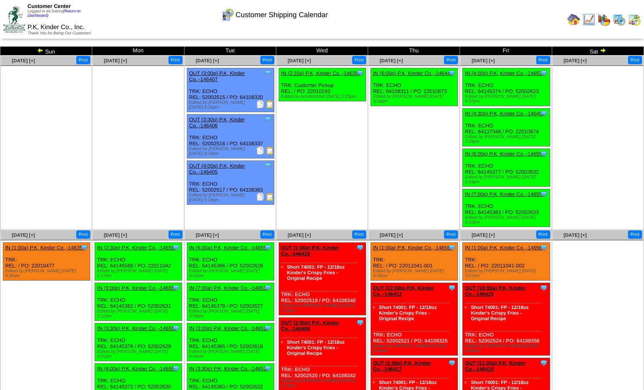  Describe the element at coordinates (495, 366) in the screenshot. I see `a: OUT (11:00a) P.K, Kinder Co.,-146410` at that location.